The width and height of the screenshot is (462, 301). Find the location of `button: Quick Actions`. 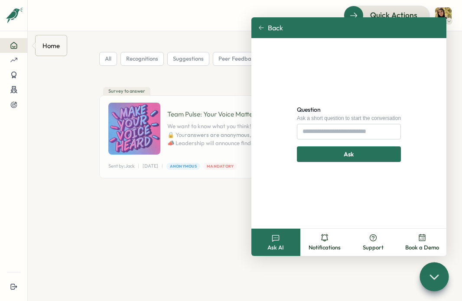

button: Quick Actions is located at coordinates (386, 15).